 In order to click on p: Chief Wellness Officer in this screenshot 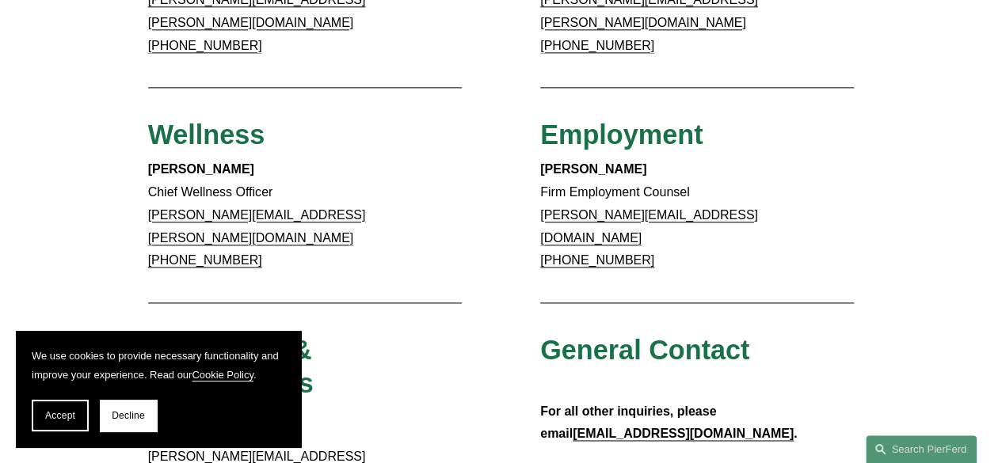, I will do `click(305, 215)`.